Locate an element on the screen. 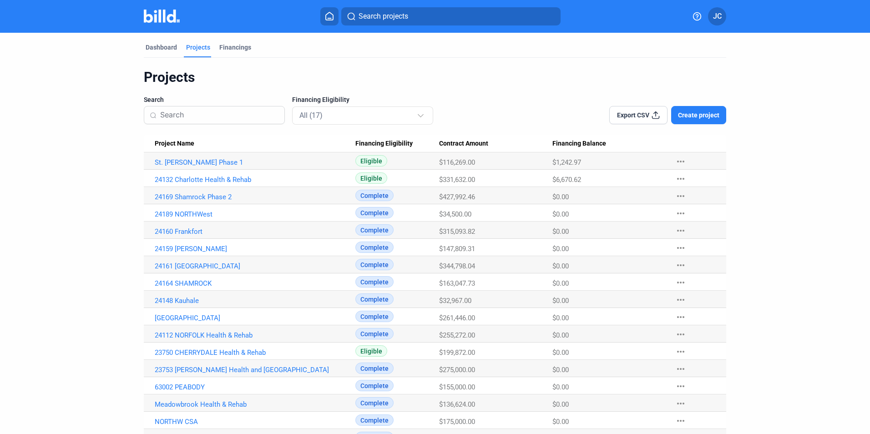 Image resolution: width=870 pixels, height=434 pixels. a: 24189 NORTHWest is located at coordinates (255, 214).